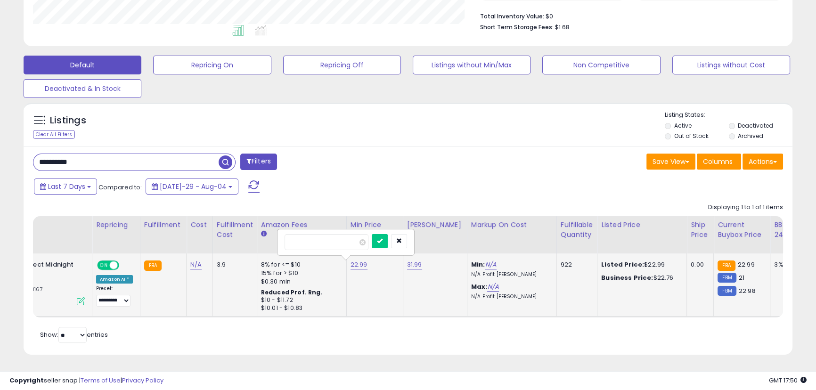 The height and width of the screenshot is (390, 816). What do you see at coordinates (82, 65) in the screenshot?
I see `button: Default` at bounding box center [82, 65].